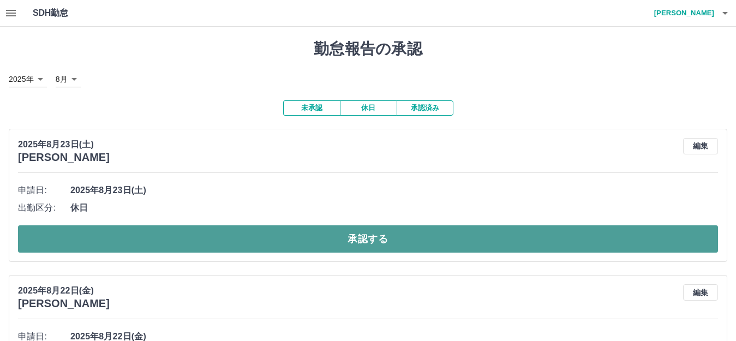 The image size is (736, 341). I want to click on span: 休日, so click(394, 208).